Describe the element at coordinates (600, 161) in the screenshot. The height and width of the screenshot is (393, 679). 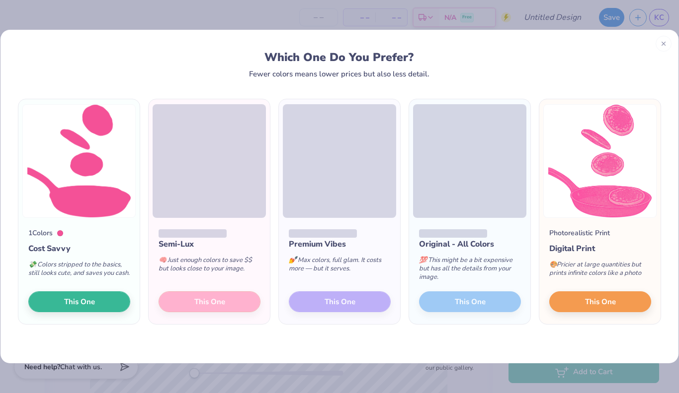
I see `img: Photorealistic preview` at that location.